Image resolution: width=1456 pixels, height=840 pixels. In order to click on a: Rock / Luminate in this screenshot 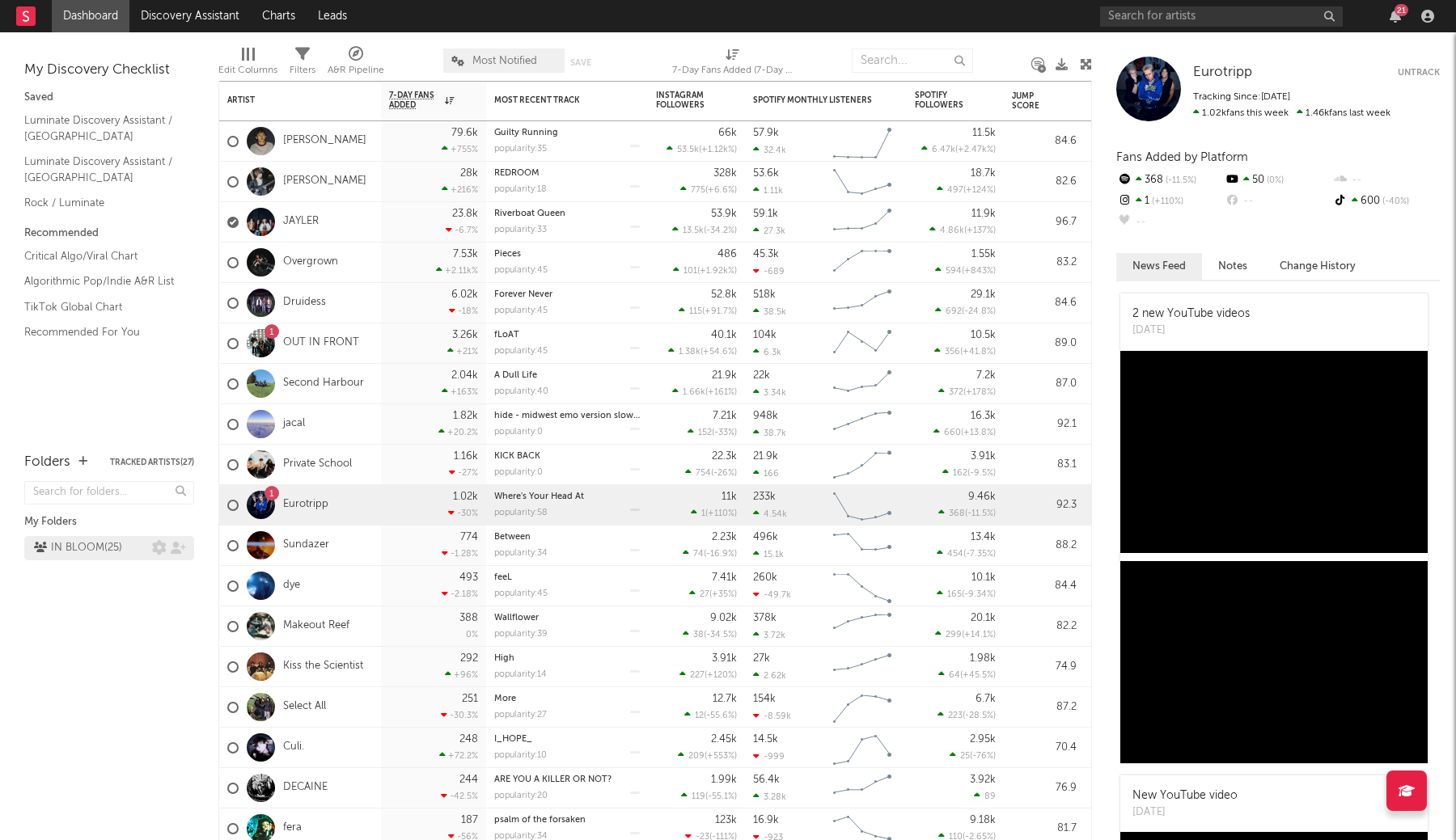, I will do `click(101, 203)`.